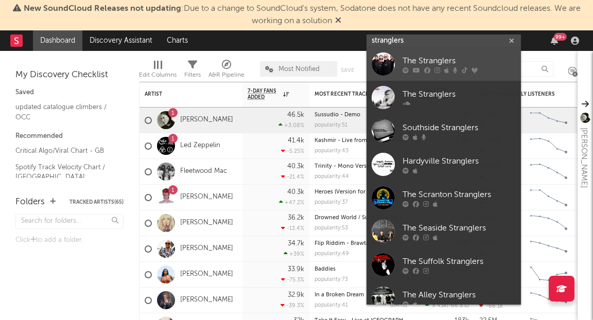 This screenshot has width=593, height=320. Describe the element at coordinates (292, 279) in the screenshot. I see `div: -75.3 %` at that location.